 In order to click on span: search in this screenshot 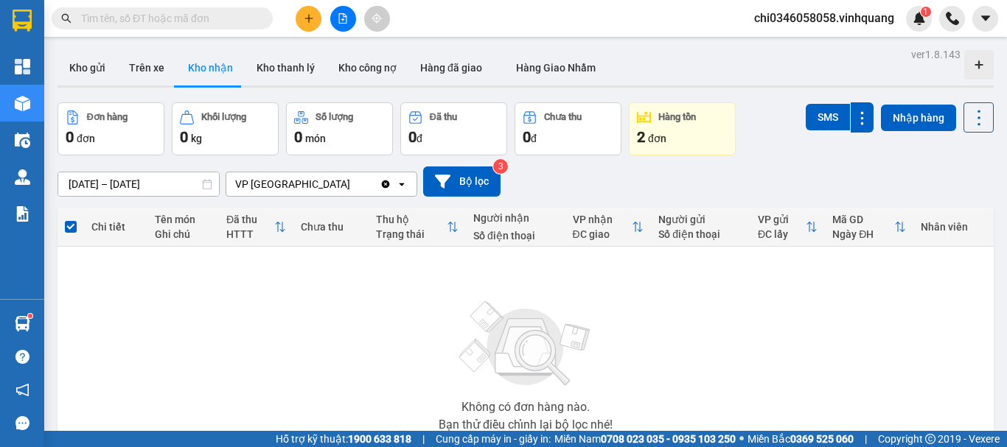, I will do `click(66, 18)`.